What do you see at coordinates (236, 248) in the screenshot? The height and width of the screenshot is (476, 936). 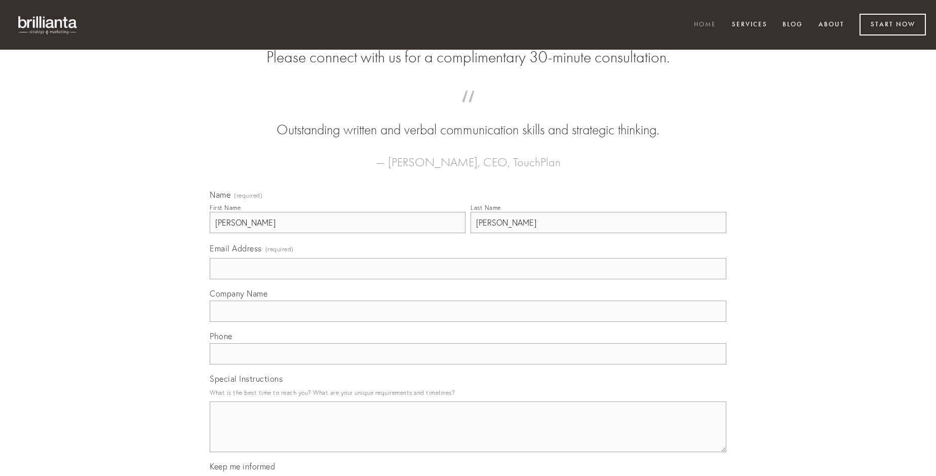 I see `span: Email Address` at bounding box center [236, 248].